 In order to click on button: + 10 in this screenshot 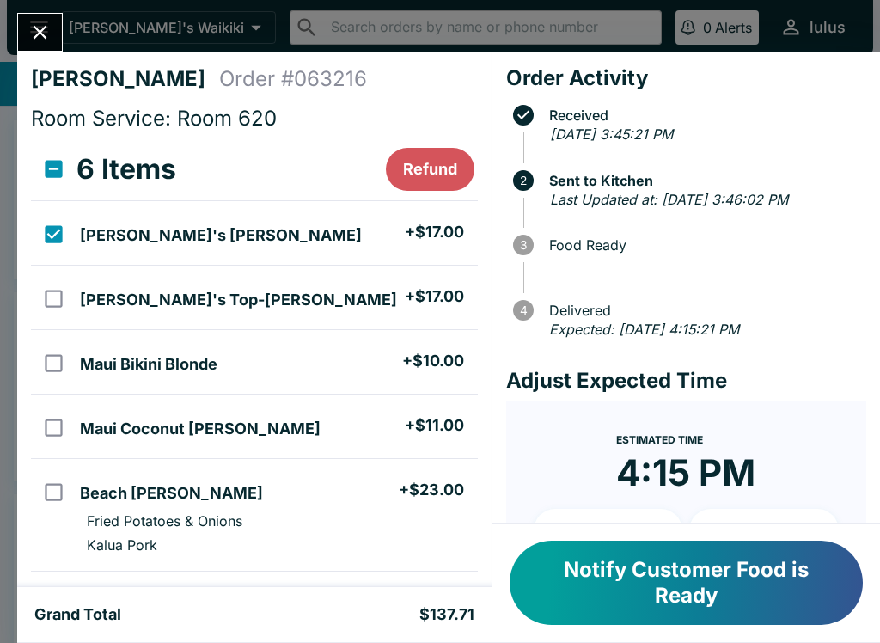, I will do `click(608, 530)`.